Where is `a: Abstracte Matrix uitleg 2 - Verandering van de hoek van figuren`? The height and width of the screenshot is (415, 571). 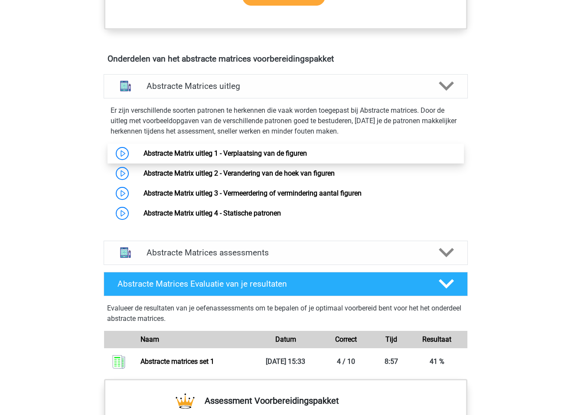
a: Abstracte Matrix uitleg 2 - Verandering van de hoek van figuren is located at coordinates (239, 173).